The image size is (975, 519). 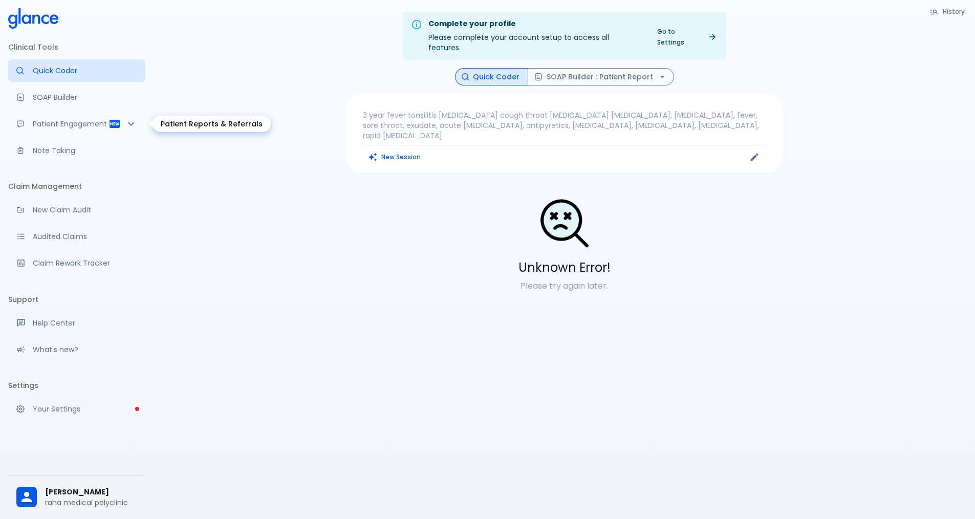 What do you see at coordinates (77, 47) in the screenshot?
I see `li: Clinical Tools` at bounding box center [77, 47].